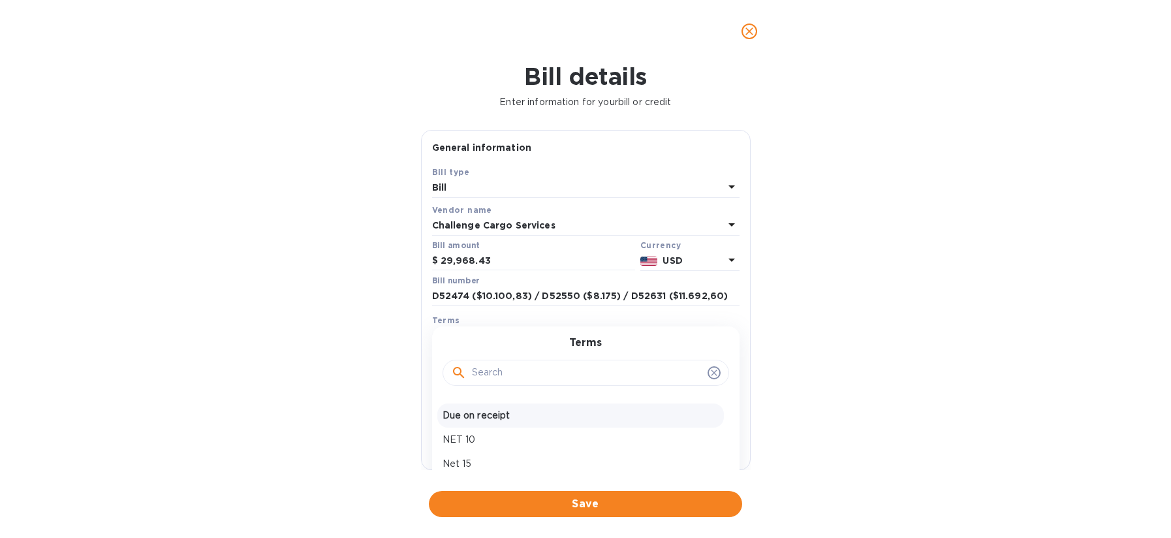 The image size is (1171, 538). I want to click on b: Currency, so click(660, 245).